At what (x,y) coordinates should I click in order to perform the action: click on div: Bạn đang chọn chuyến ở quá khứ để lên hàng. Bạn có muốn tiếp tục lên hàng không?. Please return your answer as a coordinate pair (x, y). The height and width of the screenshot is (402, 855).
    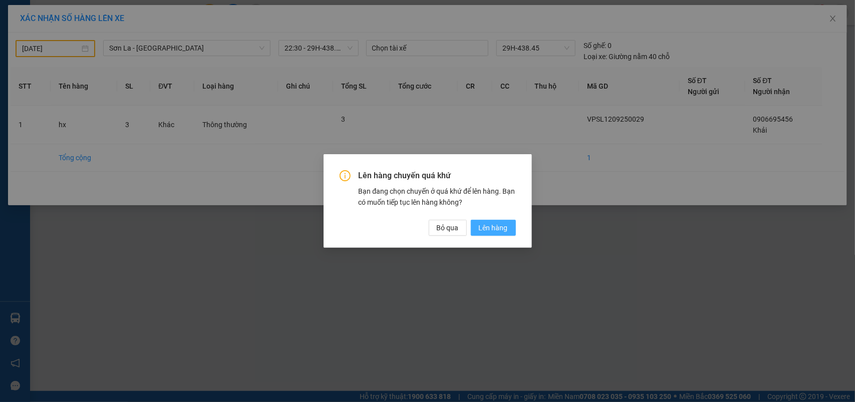
    Looking at the image, I should click on (437, 197).